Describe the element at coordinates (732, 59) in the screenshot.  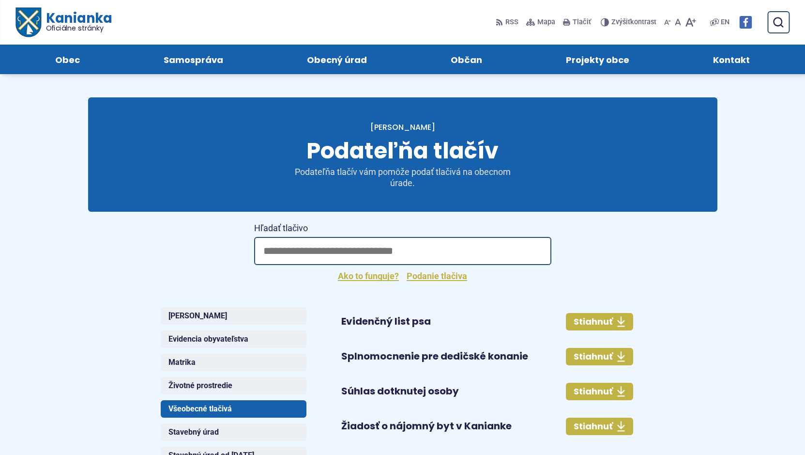
I see `span: Kontakt` at that location.